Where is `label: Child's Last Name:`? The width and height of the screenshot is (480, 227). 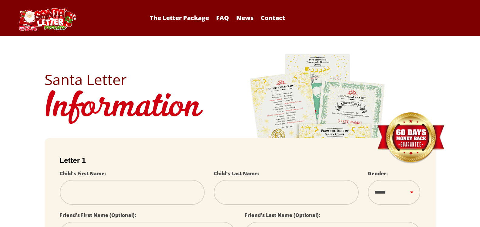
label: Child's Last Name: is located at coordinates (237, 173).